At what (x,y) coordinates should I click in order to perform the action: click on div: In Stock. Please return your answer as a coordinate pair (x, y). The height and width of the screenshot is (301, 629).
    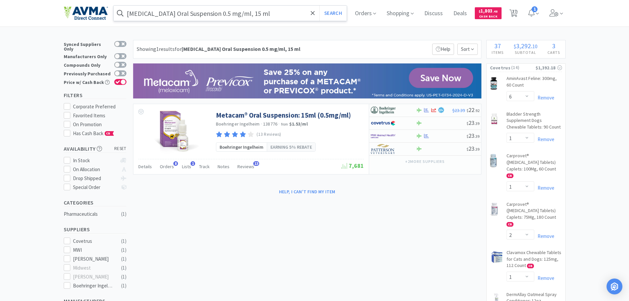
    Looking at the image, I should click on (95, 161).